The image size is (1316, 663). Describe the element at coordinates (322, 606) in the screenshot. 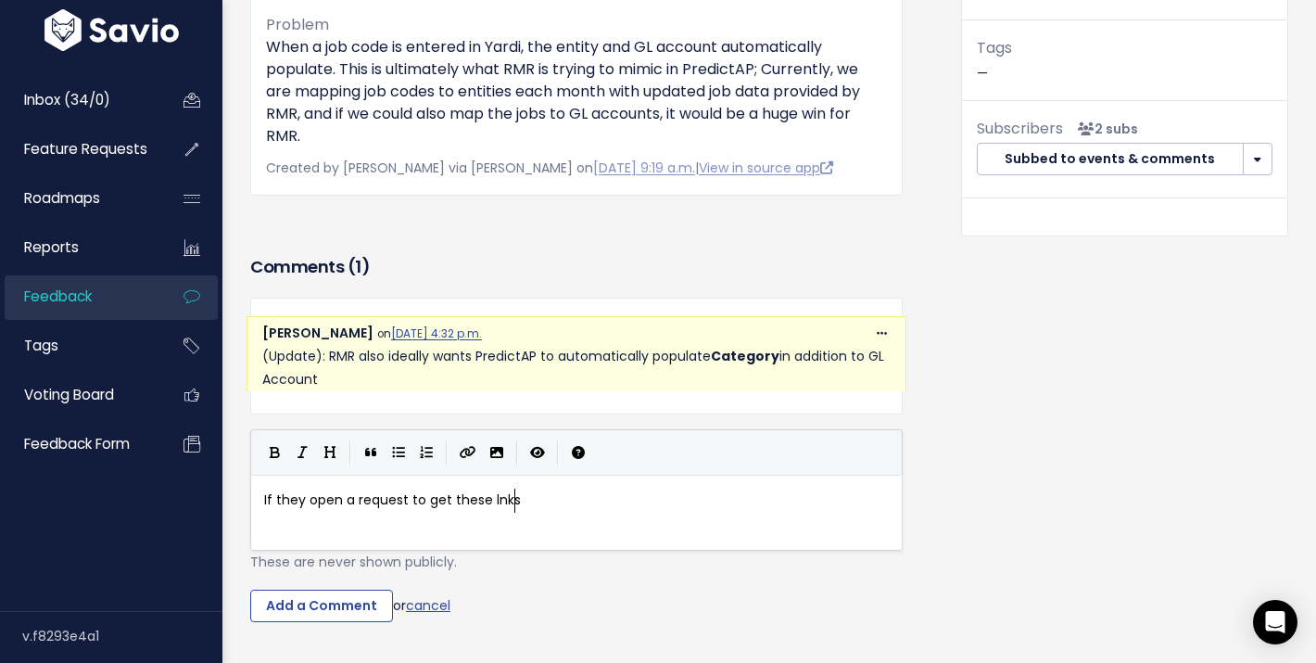

I see `input: Add a Comment` at that location.